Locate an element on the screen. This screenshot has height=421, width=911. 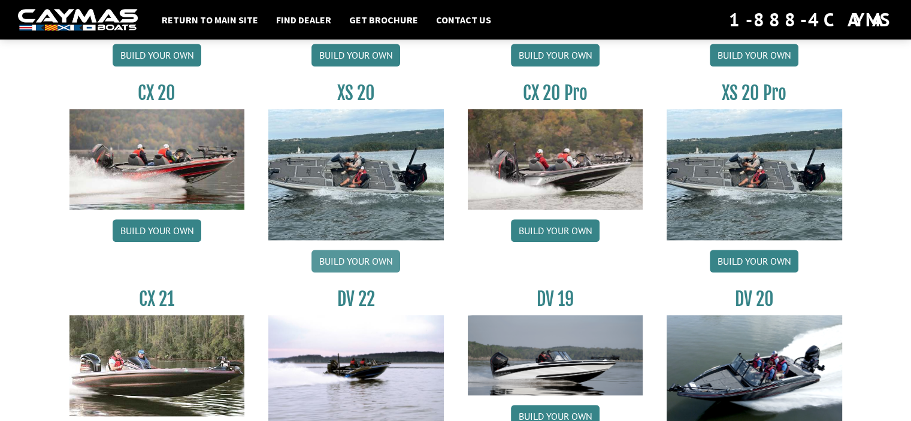
img: CX-20Pro_thumbnail.jpg is located at coordinates (555, 159).